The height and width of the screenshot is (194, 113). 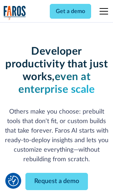 What do you see at coordinates (13, 181) in the screenshot?
I see `img: Revisit consent button` at bounding box center [13, 181].